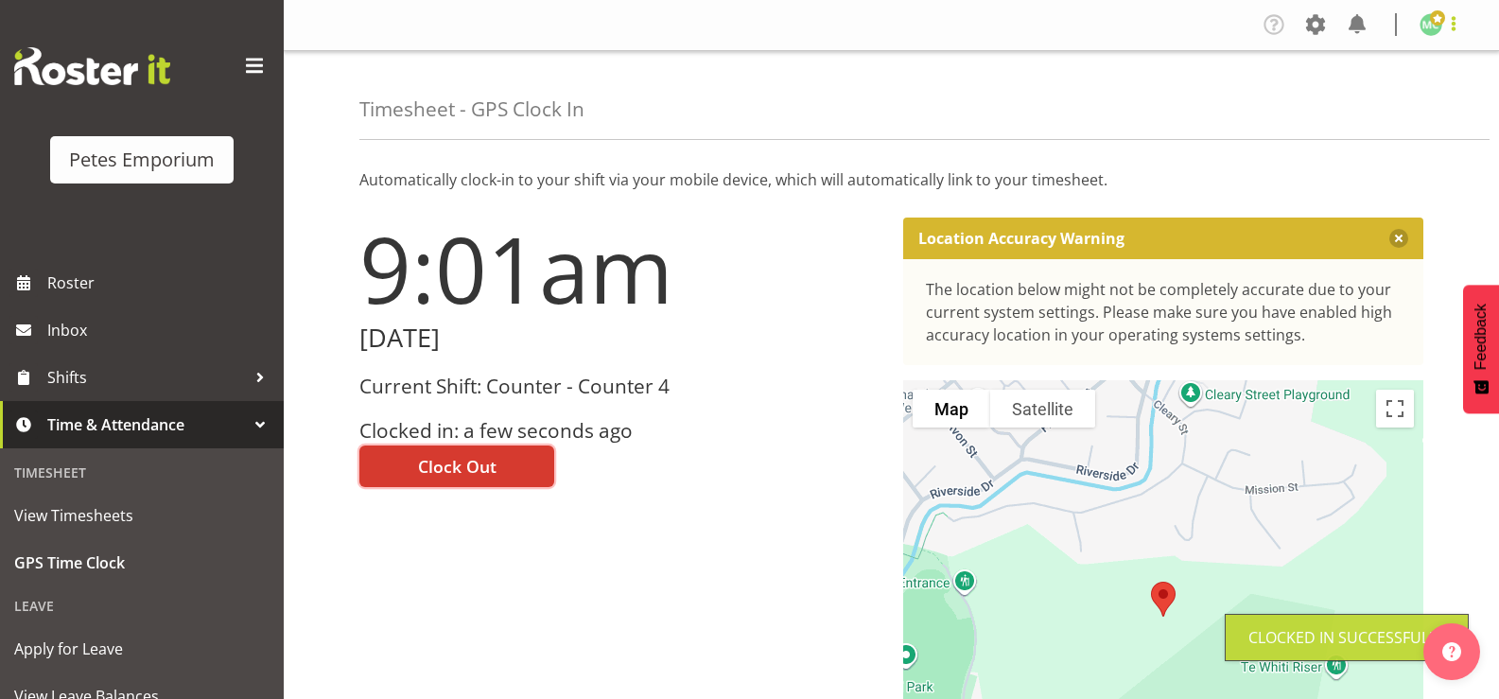 Image resolution: width=1499 pixels, height=699 pixels. What do you see at coordinates (1481, 337) in the screenshot?
I see `span: Feedback` at bounding box center [1481, 337].